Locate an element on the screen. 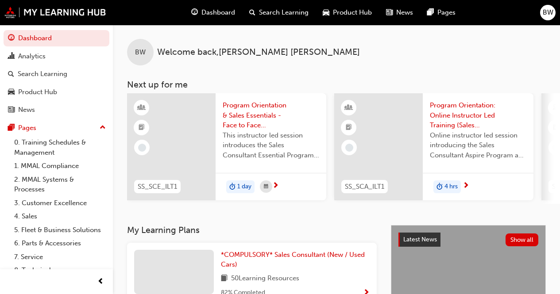 Image resolution: width=560 pixels, height=294 pixels. span: learningResourceType_ELEARNING-icon is located at coordinates (556, 108).